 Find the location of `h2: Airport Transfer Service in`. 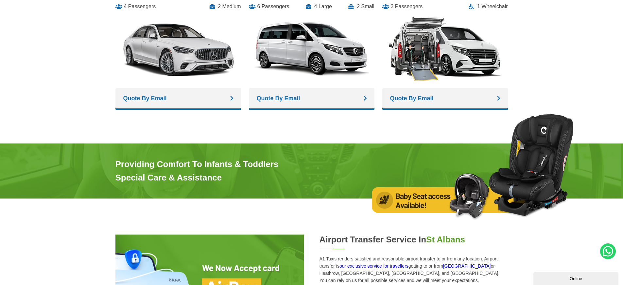

h2: Airport Transfer Service in is located at coordinates (414, 239).